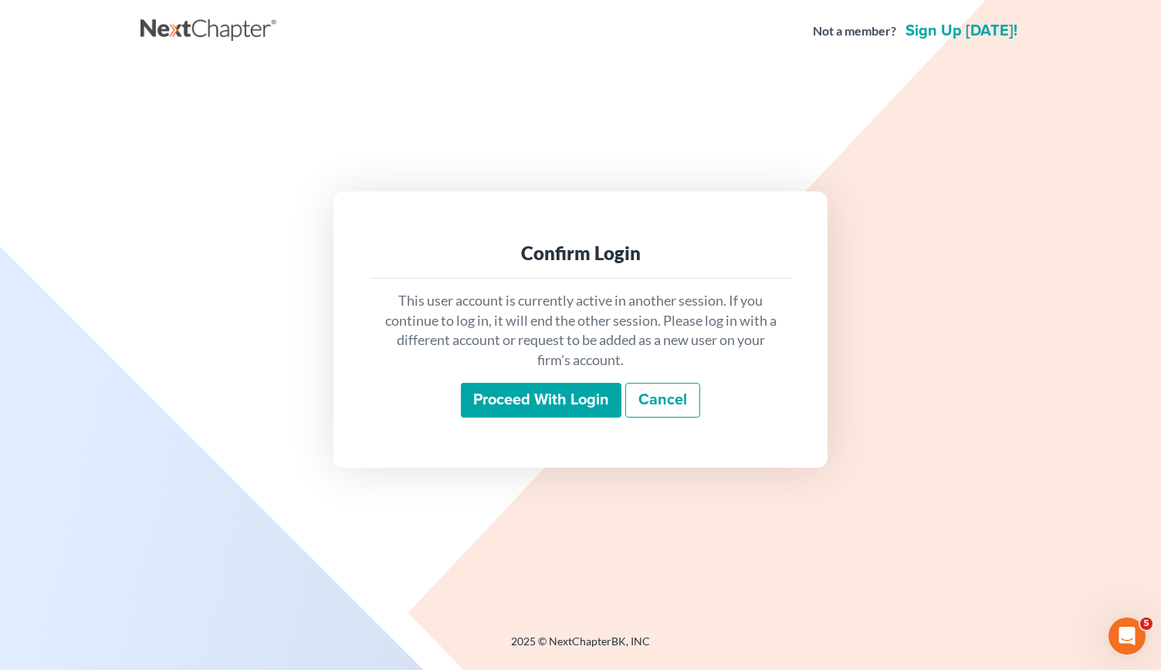 The image size is (1161, 670). What do you see at coordinates (541, 401) in the screenshot?
I see `input: Proceed with login` at bounding box center [541, 401].